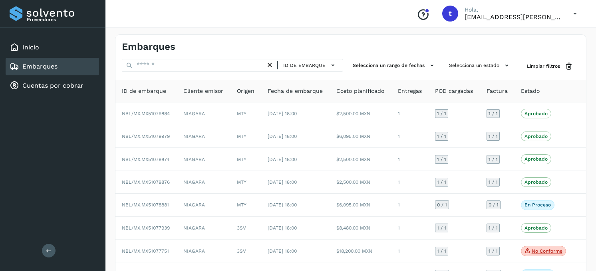 Image resolution: width=596 pixels, height=271 pixels. What do you see at coordinates (530, 91) in the screenshot?
I see `span: Estado` at bounding box center [530, 91].